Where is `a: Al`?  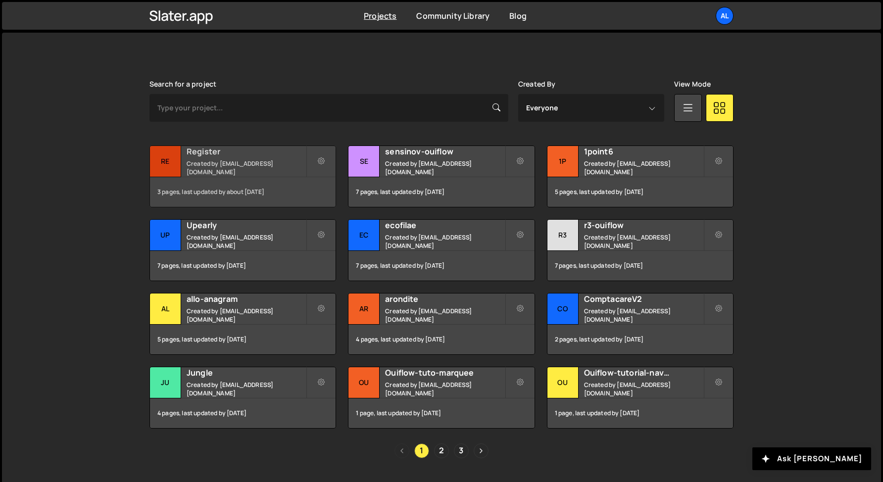
a: Al is located at coordinates (724, 16).